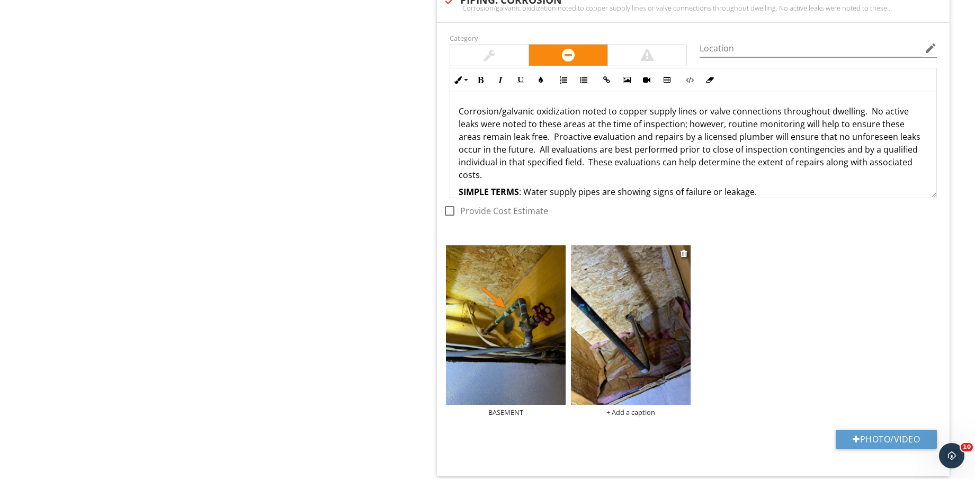  I want to click on button: Italic (Ctrl+I), so click(500, 80).